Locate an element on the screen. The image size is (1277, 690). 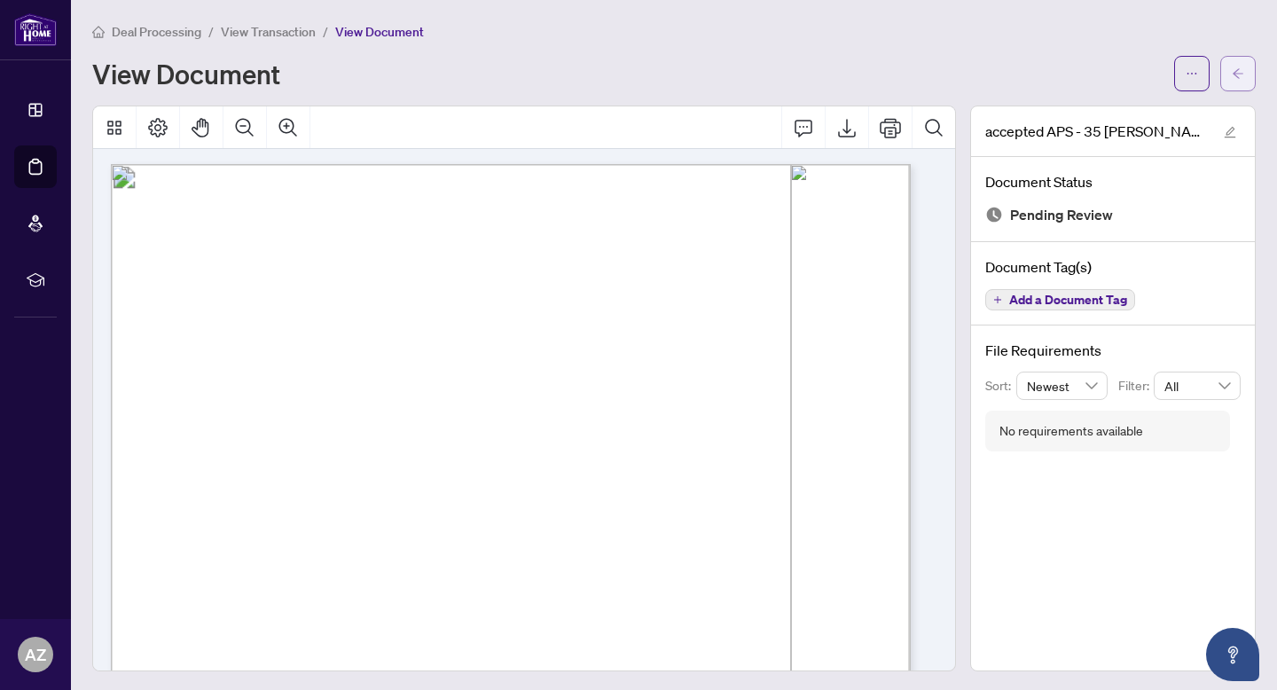
h4: Document Status is located at coordinates (1113, 182).